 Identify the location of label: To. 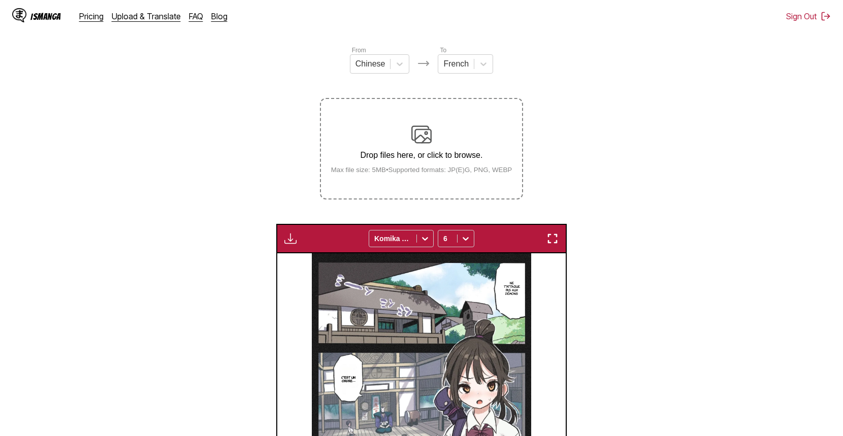
(443, 50).